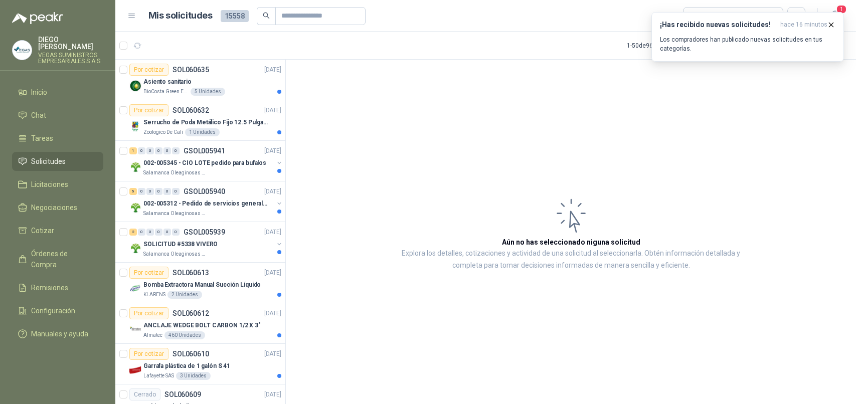  I want to click on p: SOL060612, so click(191, 313).